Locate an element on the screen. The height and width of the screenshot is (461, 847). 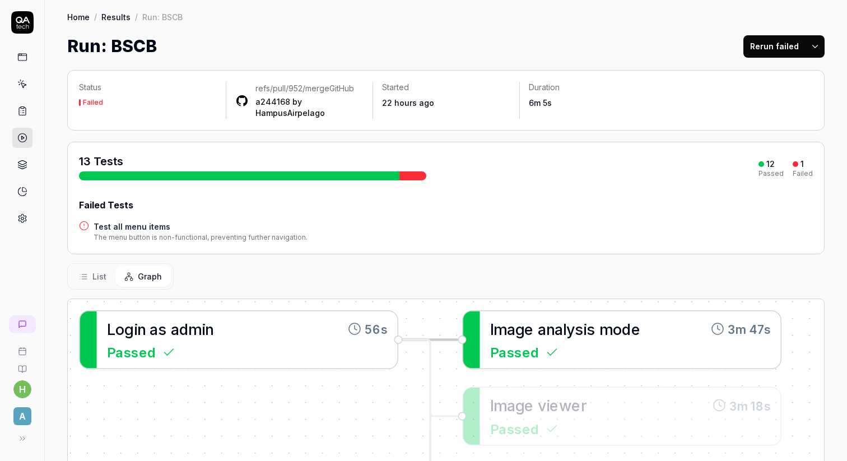
span: w is located at coordinates (565, 405).